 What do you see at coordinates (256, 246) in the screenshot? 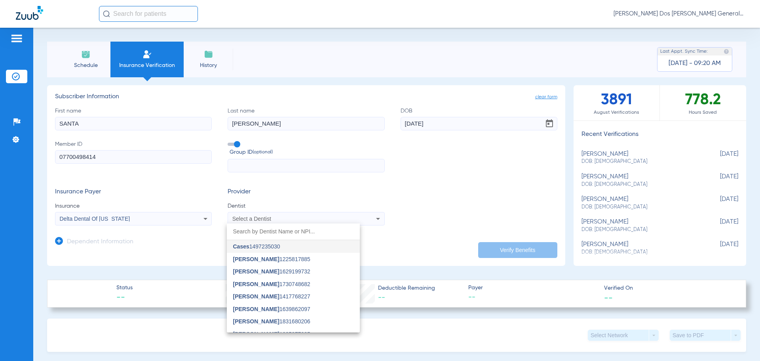
I see `span: 1497235030` at bounding box center [256, 246].